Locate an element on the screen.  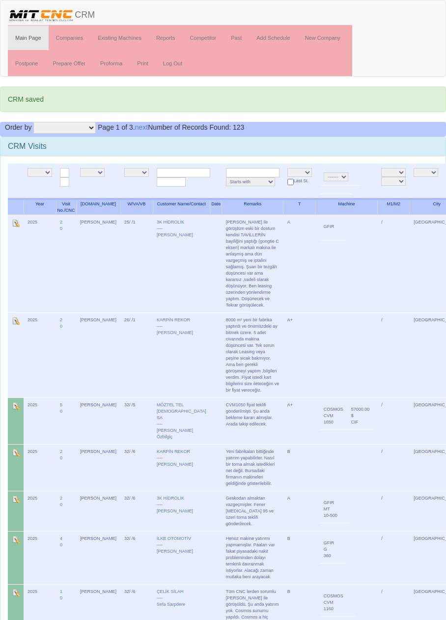
td: COSMOS CVM 1160 is located at coordinates (333, 602).